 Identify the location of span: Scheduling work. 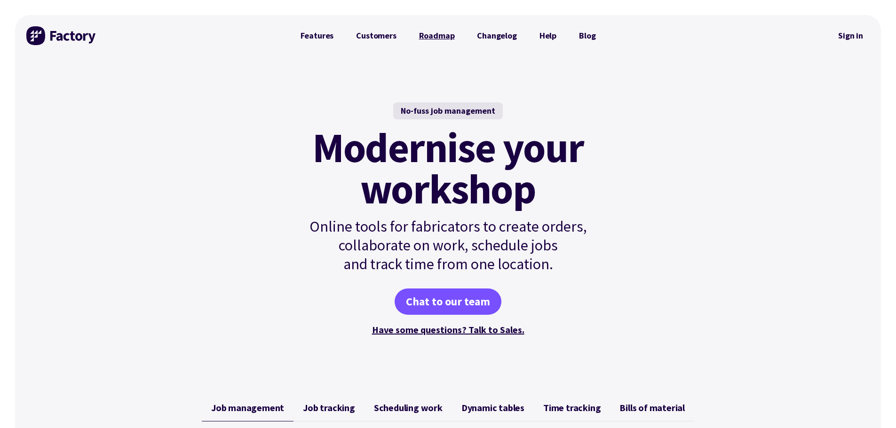
(408, 408).